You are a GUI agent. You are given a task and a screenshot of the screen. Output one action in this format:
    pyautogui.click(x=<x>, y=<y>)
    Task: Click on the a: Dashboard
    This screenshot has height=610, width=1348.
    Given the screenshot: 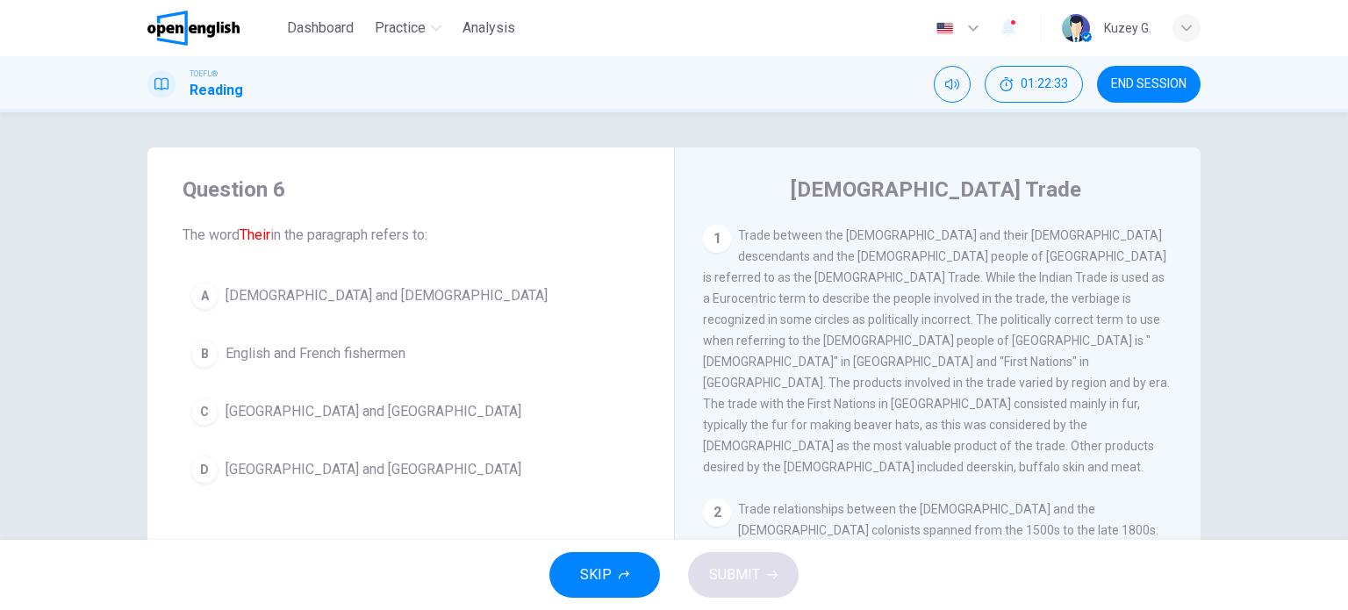 What is the action you would take?
    pyautogui.click(x=320, y=28)
    